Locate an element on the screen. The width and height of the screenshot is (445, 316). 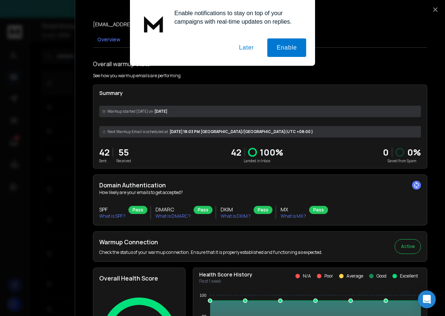
h2: Domain Authentication is located at coordinates (260, 185).